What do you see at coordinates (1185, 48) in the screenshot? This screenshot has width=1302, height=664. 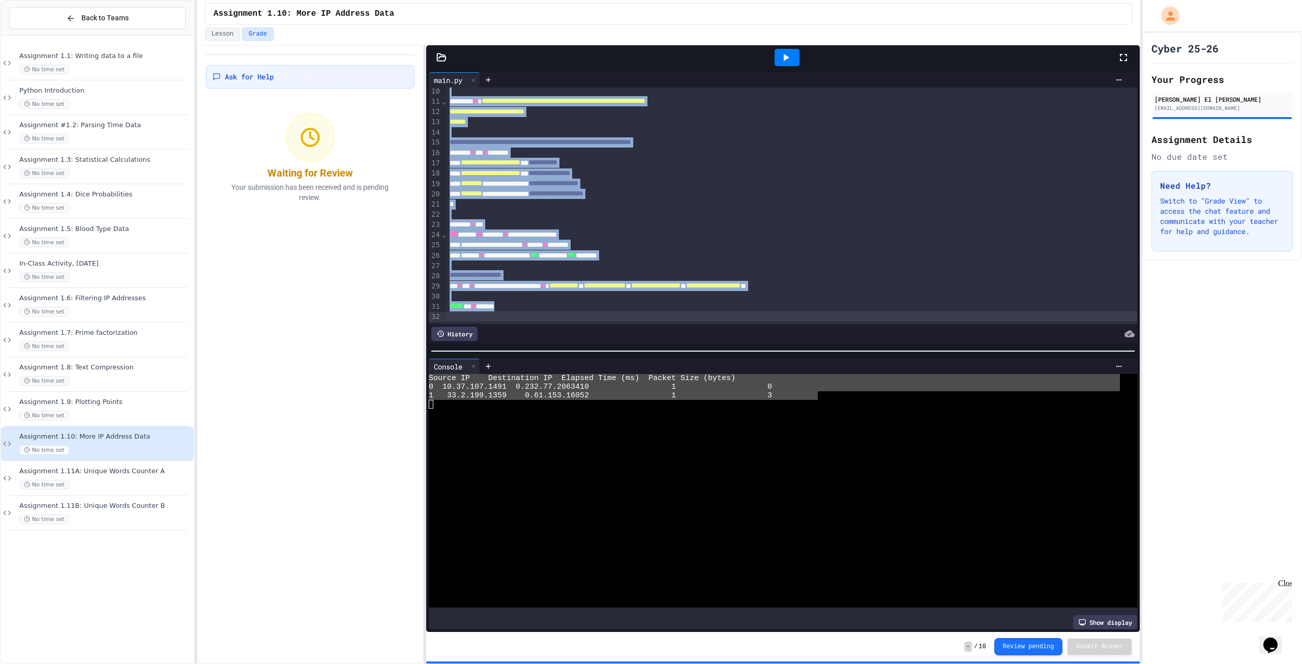 I see `h1: Cyber 25-26` at bounding box center [1185, 48].